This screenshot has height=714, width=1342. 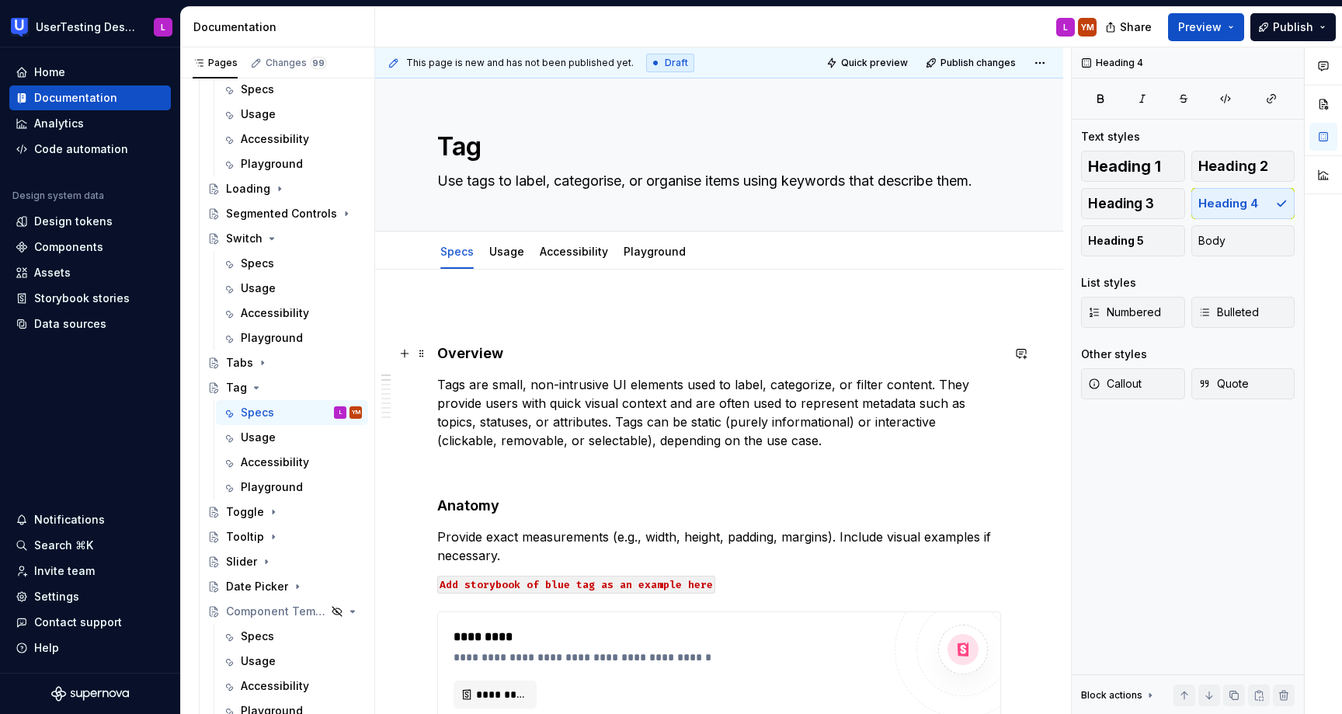 What do you see at coordinates (1129, 27) in the screenshot?
I see `button: Share` at bounding box center [1129, 27].